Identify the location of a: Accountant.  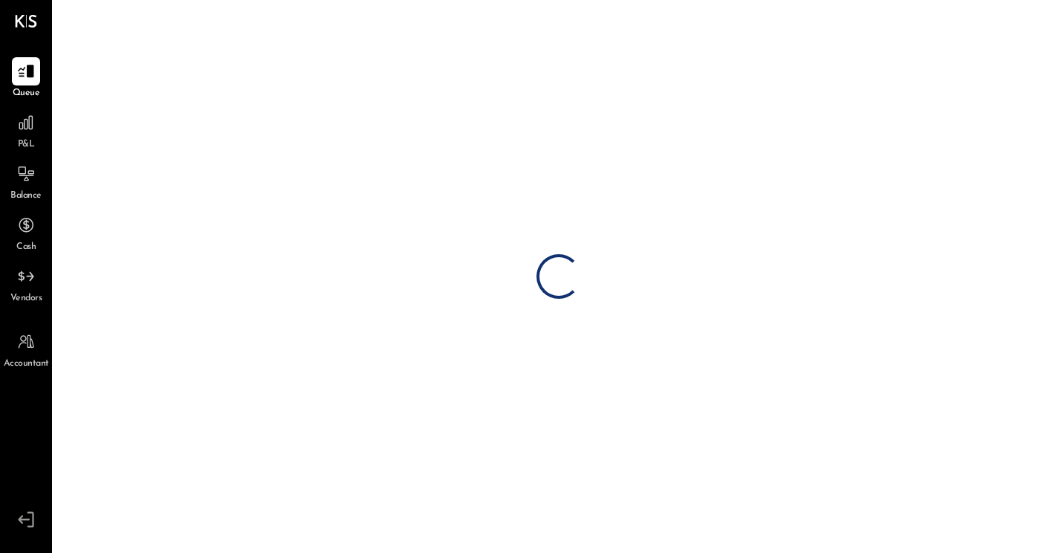
(26, 349).